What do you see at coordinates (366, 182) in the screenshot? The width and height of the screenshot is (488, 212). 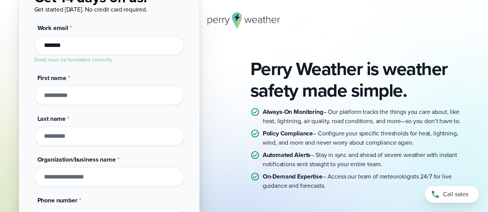 I see `p: – Access our team of meteorologists 24/7 for live guidance and forecasts.` at bounding box center [366, 182].